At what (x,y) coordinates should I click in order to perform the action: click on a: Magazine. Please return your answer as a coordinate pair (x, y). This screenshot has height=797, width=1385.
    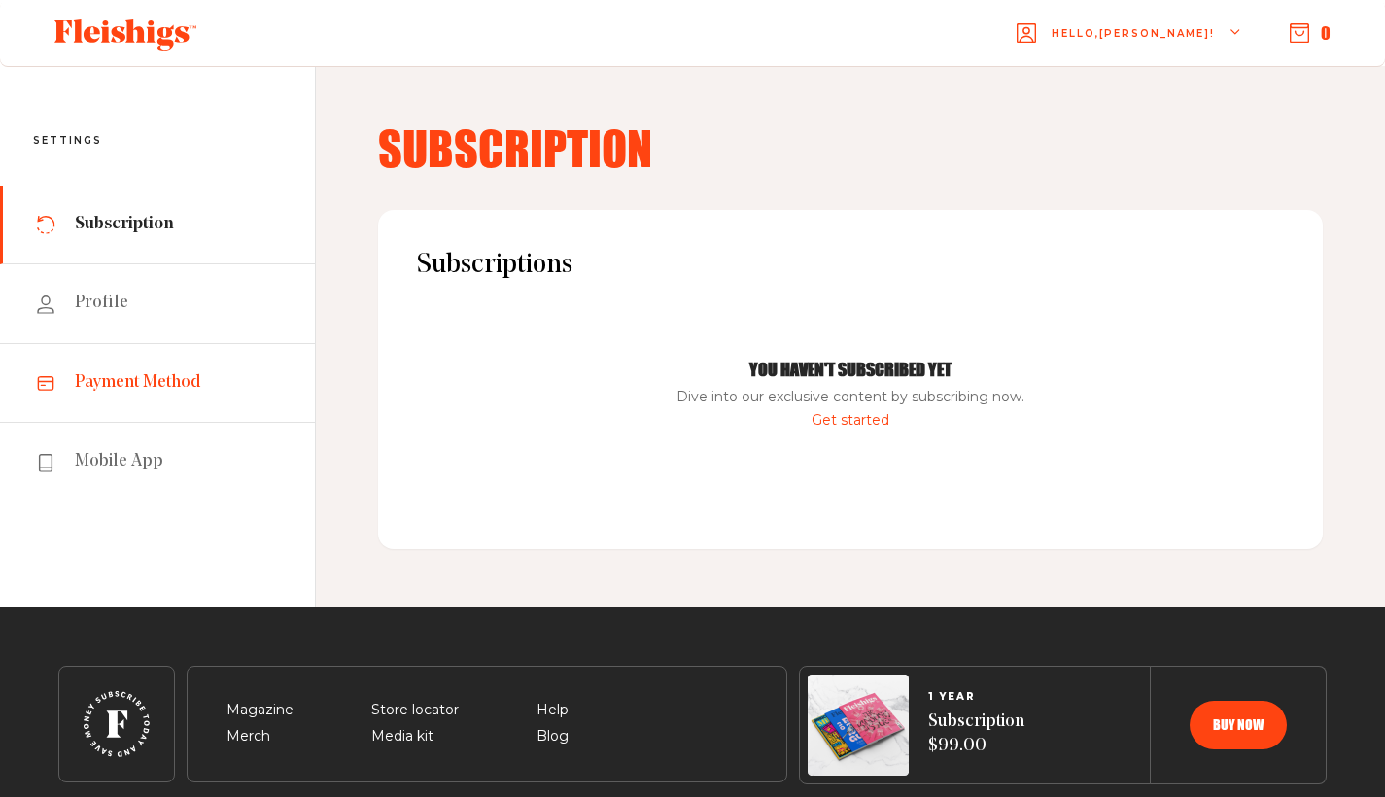
    Looking at the image, I should click on (259, 709).